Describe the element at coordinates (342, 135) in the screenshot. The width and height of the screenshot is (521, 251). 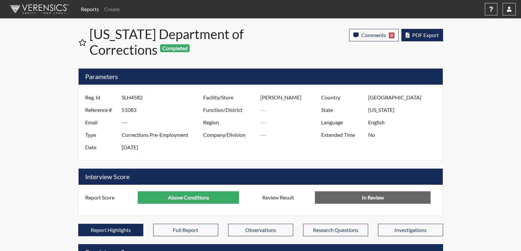
I see `label: Extended Time` at that location.